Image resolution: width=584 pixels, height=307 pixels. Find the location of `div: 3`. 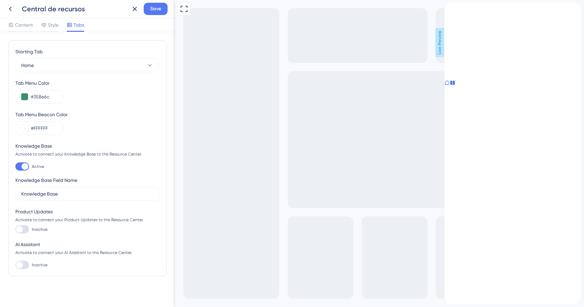

div: 3 is located at coordinates (26, 6).